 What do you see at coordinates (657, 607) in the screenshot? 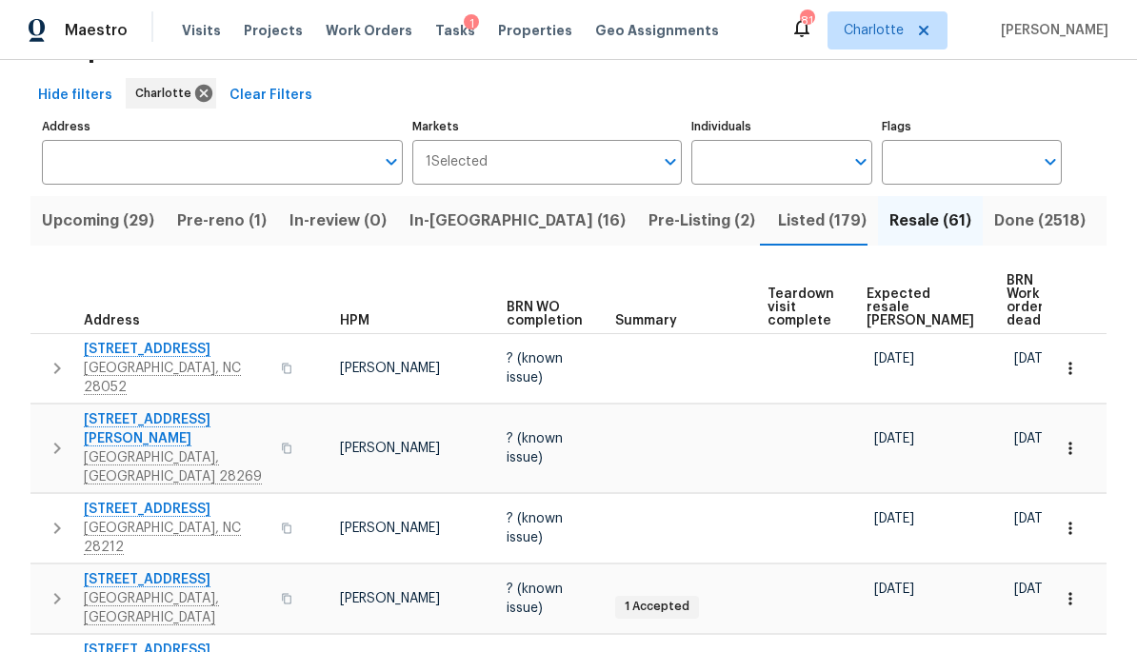
I see `span: 1 Accepted` at bounding box center [657, 607].